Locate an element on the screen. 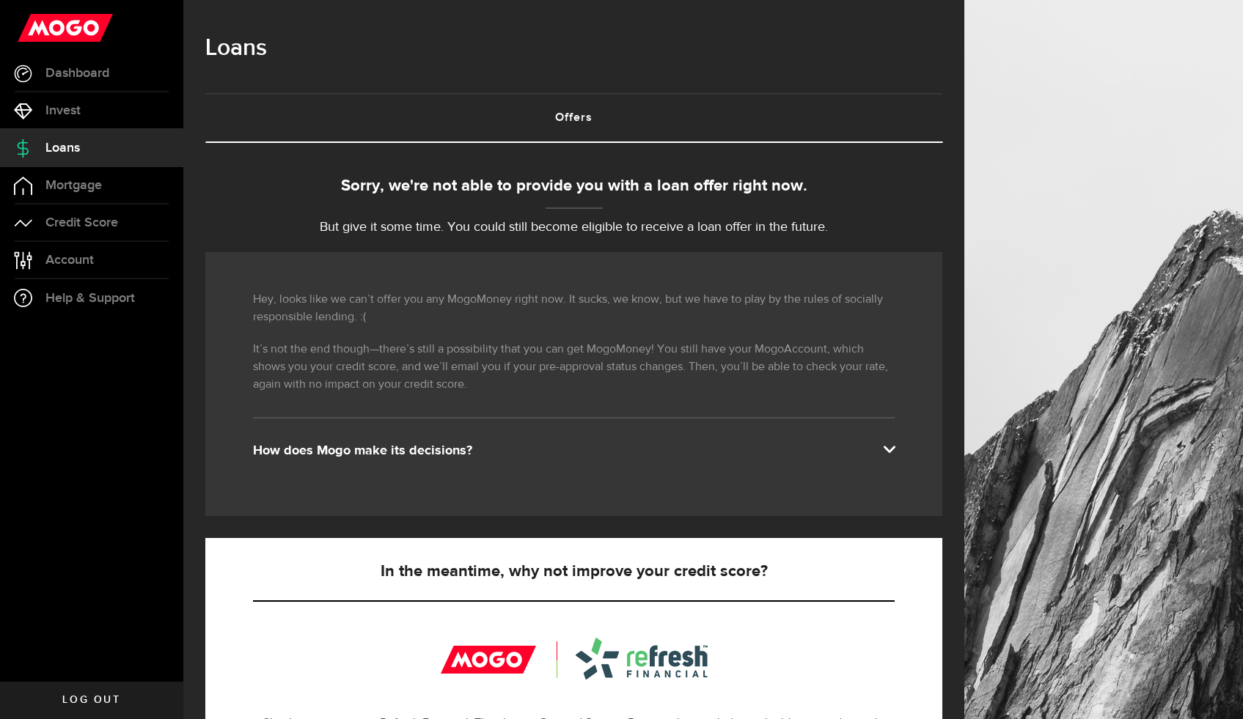  div: Sorry, we're not able to provide you with a loan offer right now. is located at coordinates (574, 186).